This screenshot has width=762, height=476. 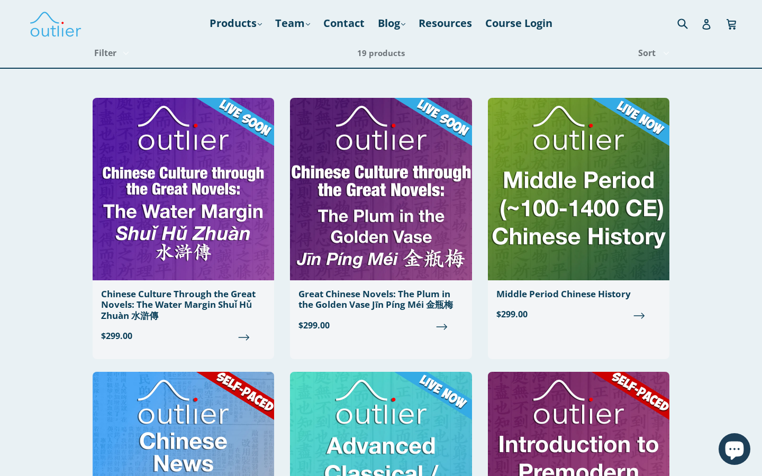 I want to click on div: Great Chinese Novels: The Plum in the Golden Vase Jīn Píng Méi 金瓶梅, so click(x=381, y=300).